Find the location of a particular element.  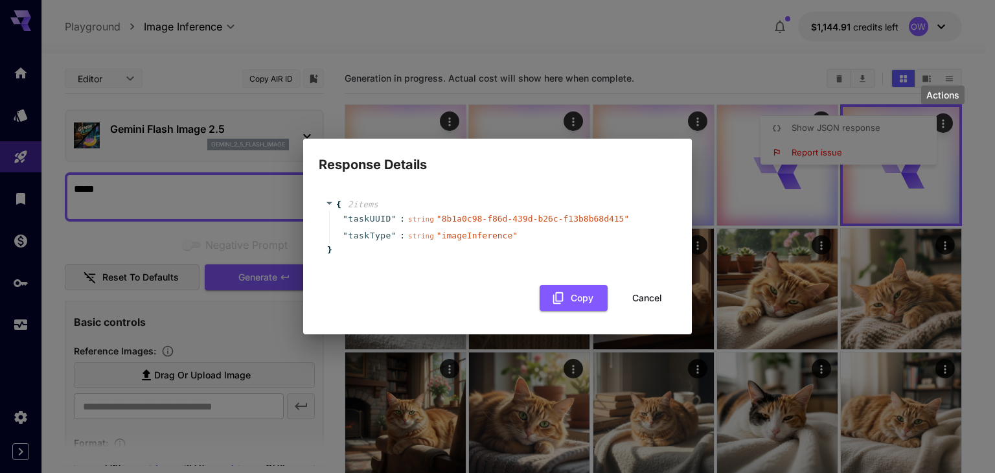

span: " 8b1a0c98-f86d-439d-b26c-f13b8b68d415 " is located at coordinates (532, 218).